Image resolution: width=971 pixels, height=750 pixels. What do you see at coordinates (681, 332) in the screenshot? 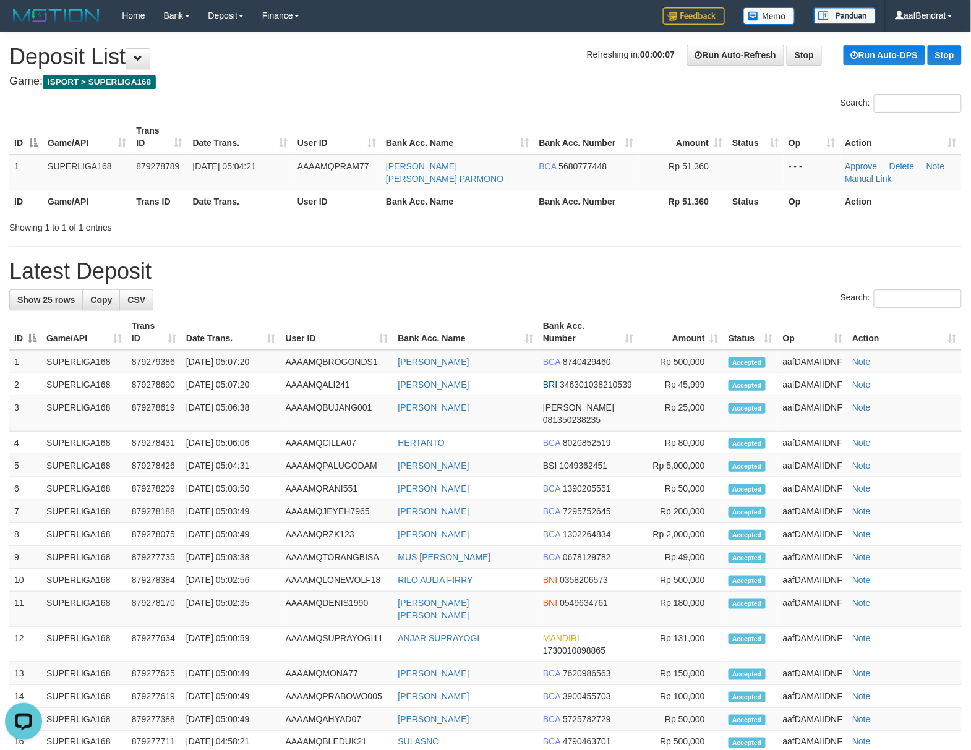
I see `th: Amount: activate to sort column ascending` at bounding box center [681, 332].